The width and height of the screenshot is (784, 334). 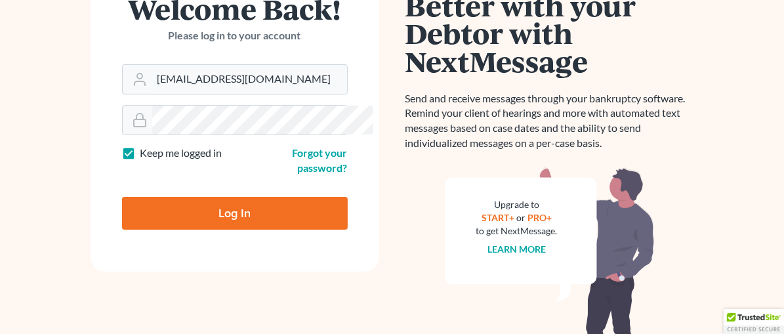 What do you see at coordinates (249, 79) in the screenshot?
I see `input: Email Address` at bounding box center [249, 79].